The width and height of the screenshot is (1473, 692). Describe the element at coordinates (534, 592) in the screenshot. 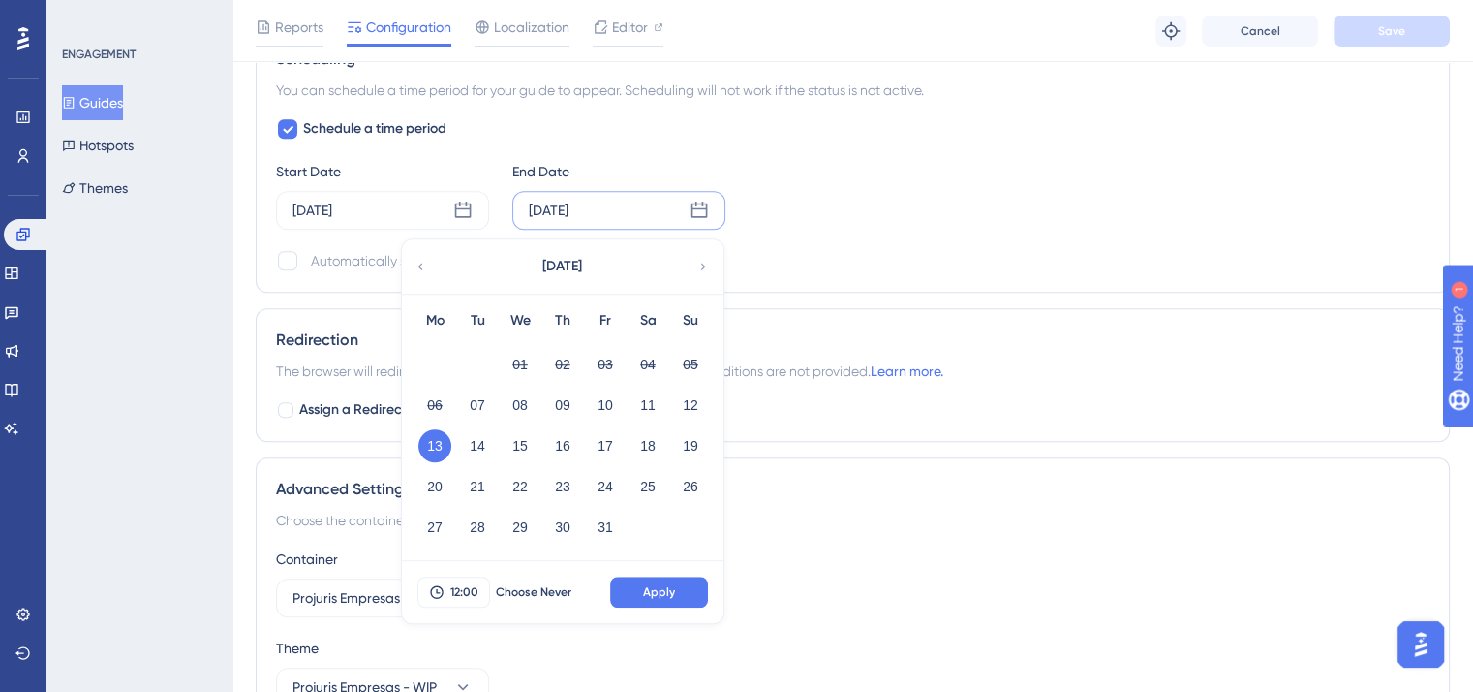

I see `span: Choose Never` at that location.